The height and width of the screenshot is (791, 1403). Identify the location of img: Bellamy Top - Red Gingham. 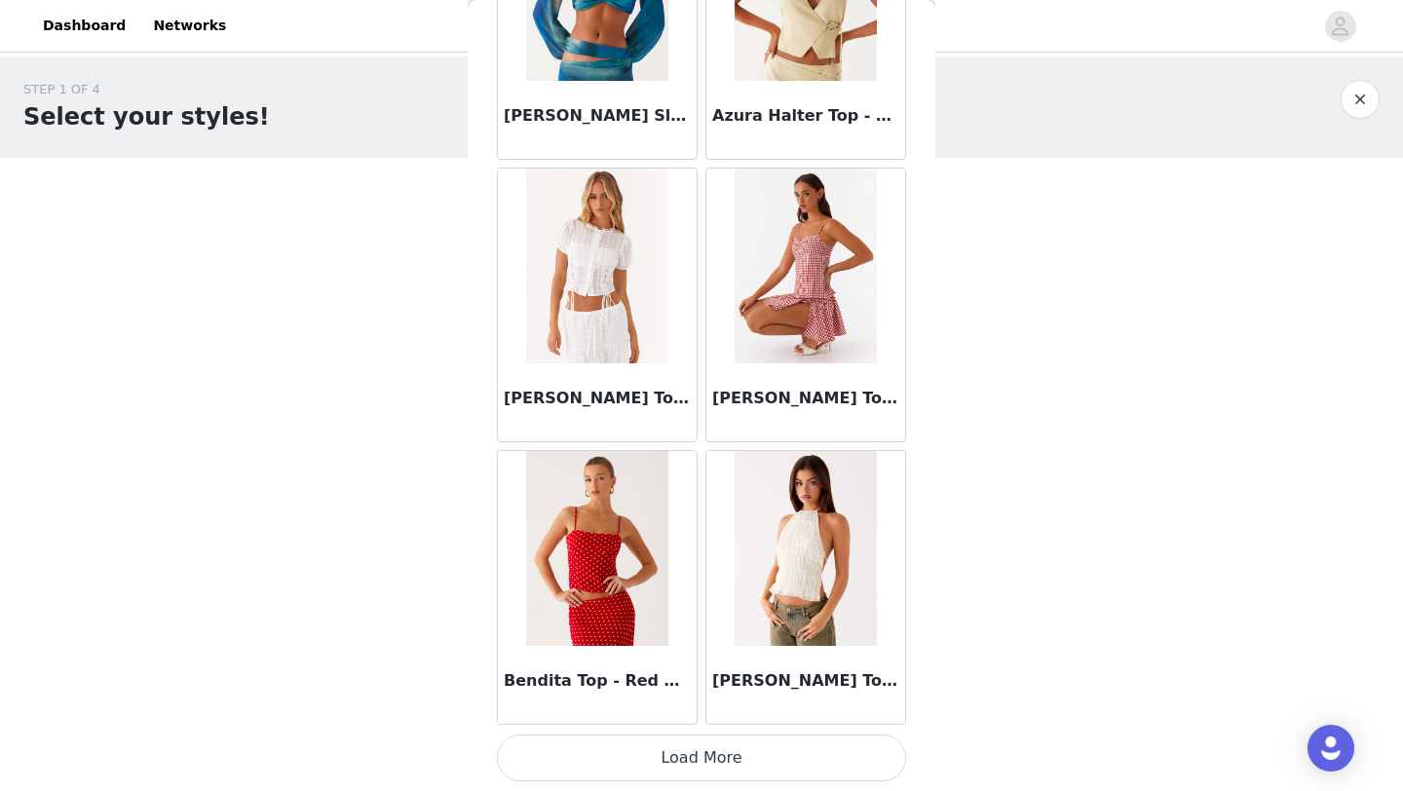
(805, 266).